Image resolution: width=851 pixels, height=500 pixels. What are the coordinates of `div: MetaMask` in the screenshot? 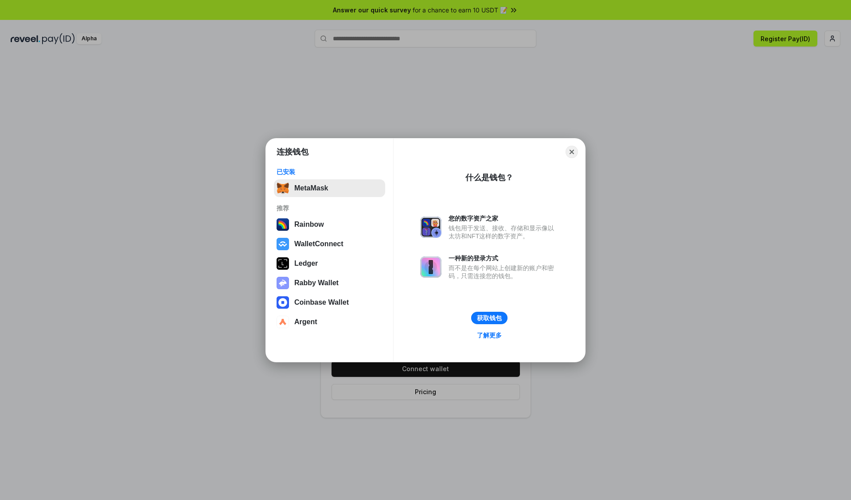 It's located at (311, 188).